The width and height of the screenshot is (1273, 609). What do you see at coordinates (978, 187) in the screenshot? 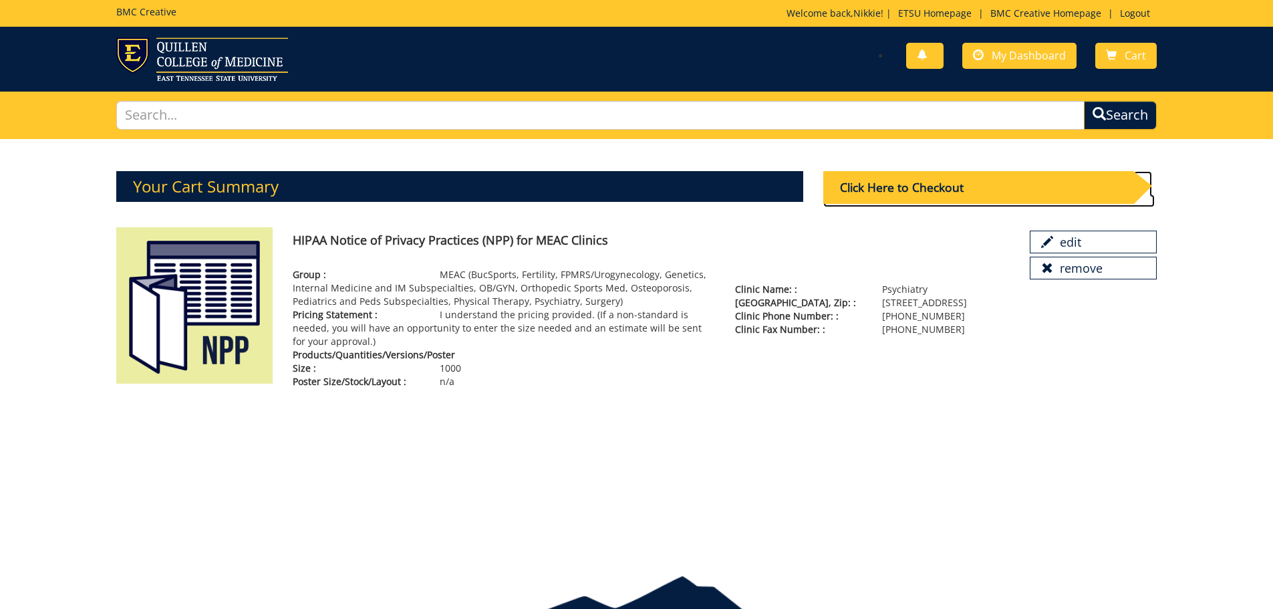
I see `div: Click Here to Checkout` at bounding box center [978, 187].